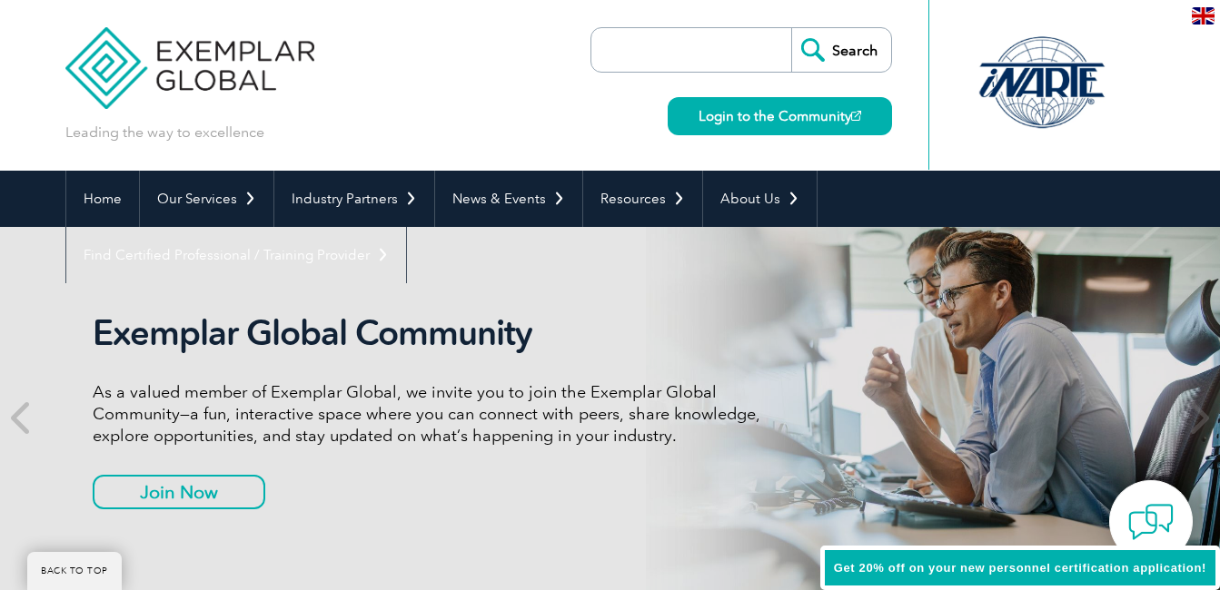  Describe the element at coordinates (759, 199) in the screenshot. I see `a: About Us` at that location.